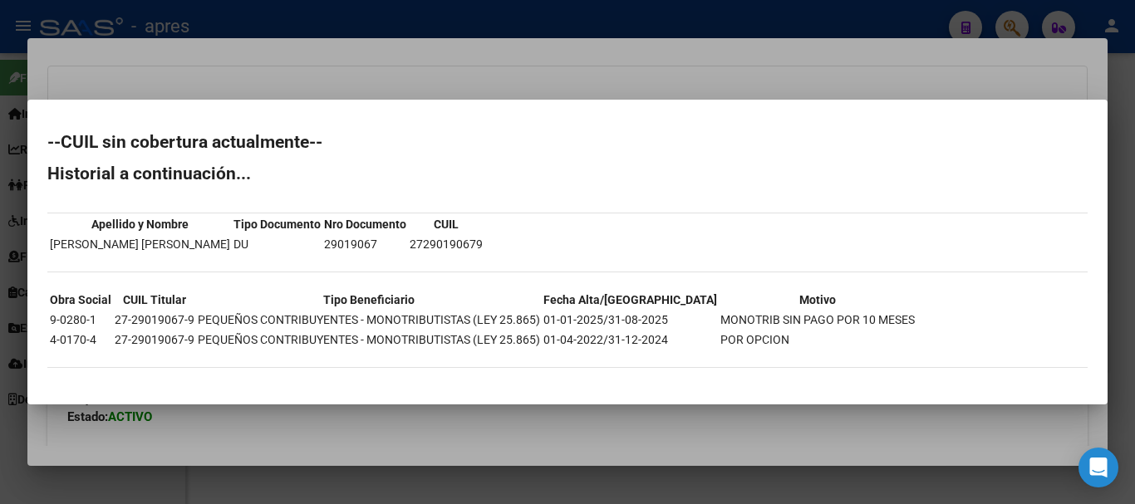  What do you see at coordinates (365, 244) in the screenshot?
I see `td: 29019067` at bounding box center [365, 244].